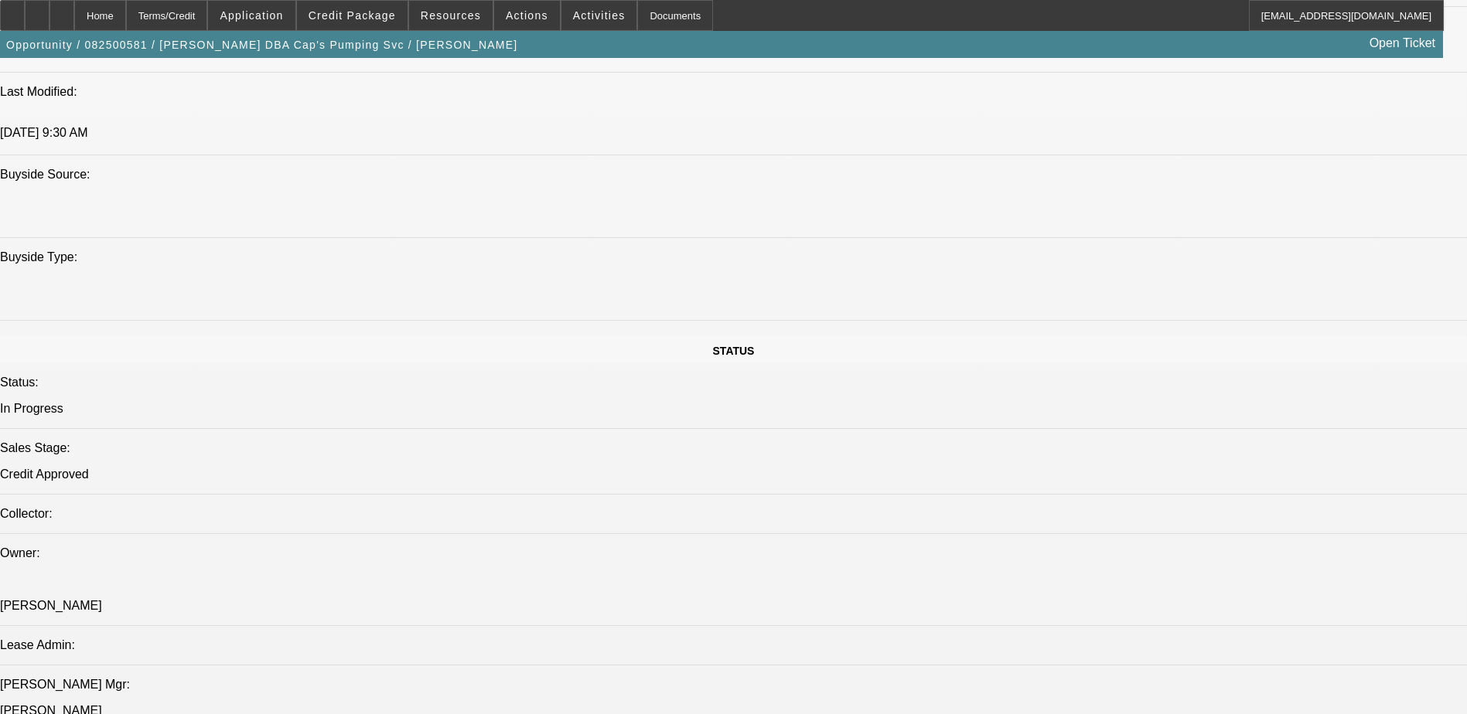 Image resolution: width=1467 pixels, height=714 pixels. What do you see at coordinates (599, 15) in the screenshot?
I see `button: Activities` at bounding box center [599, 15].